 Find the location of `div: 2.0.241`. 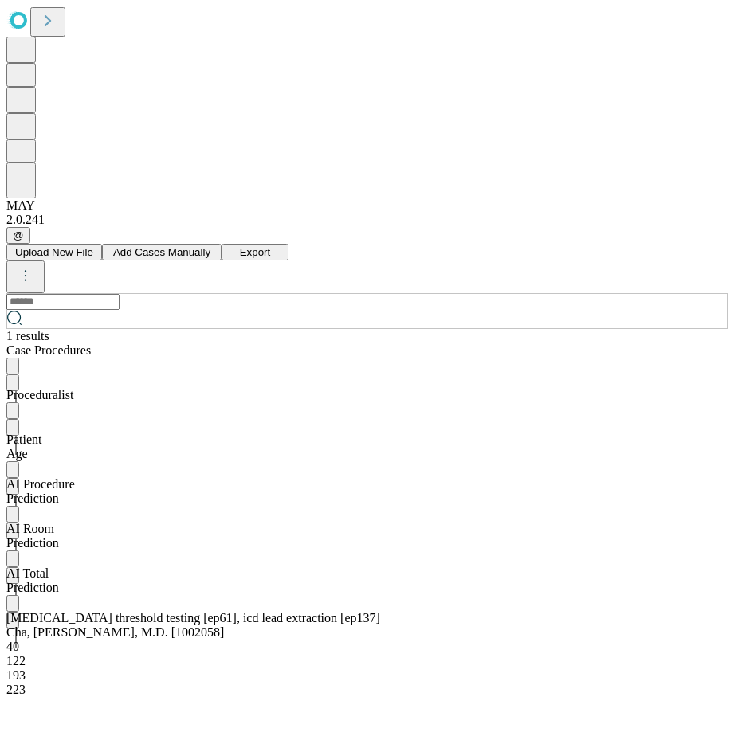

div: 2.0.241 is located at coordinates (367, 220).